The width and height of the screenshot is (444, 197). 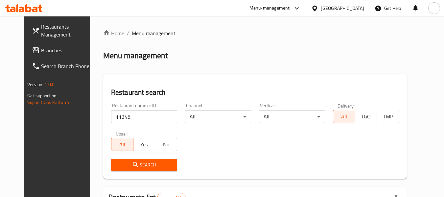 What do you see at coordinates (255, 33) in the screenshot?
I see `nav: breadcrumb` at bounding box center [255, 33].